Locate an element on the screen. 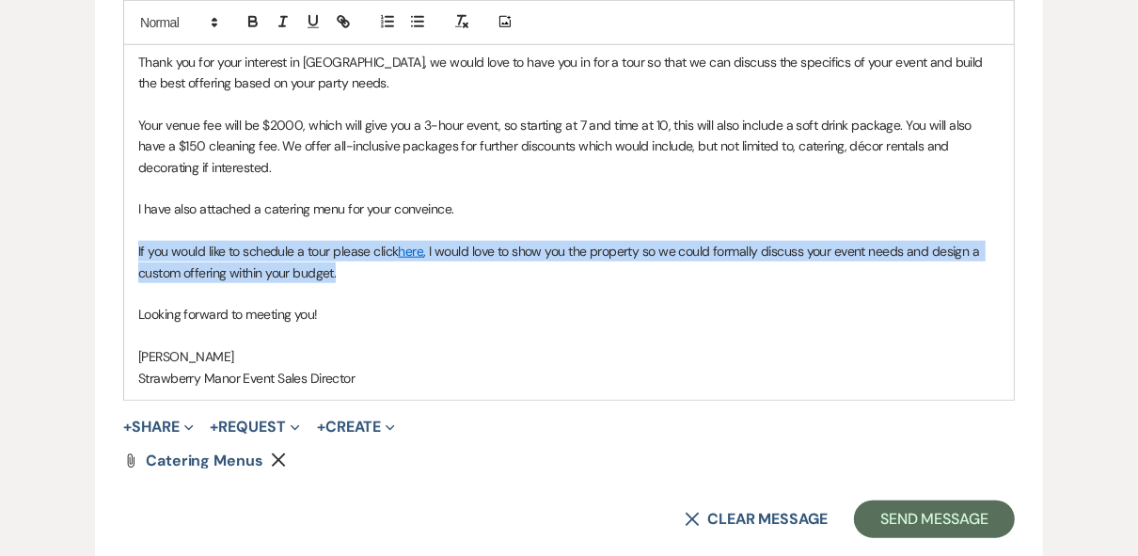 The width and height of the screenshot is (1138, 556). p: I have also attached a catering menu for your conveince. is located at coordinates (569, 209).